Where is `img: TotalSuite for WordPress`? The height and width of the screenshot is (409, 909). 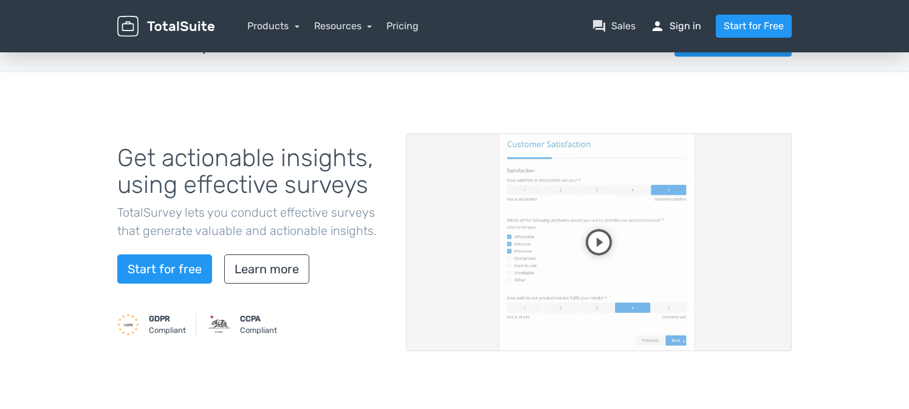
img: TotalSuite for WordPress is located at coordinates (166, 26).